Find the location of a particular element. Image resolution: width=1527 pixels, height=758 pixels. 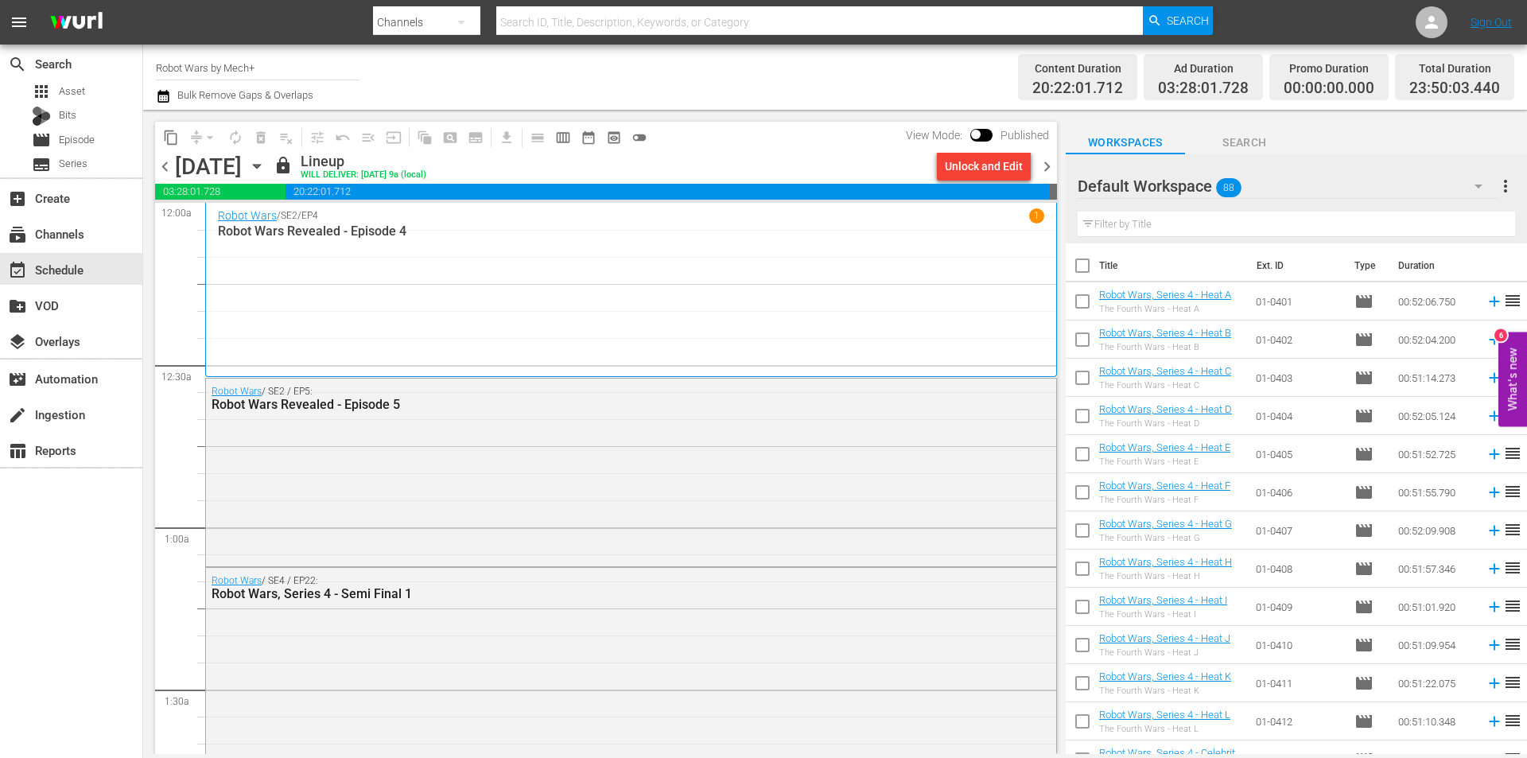

p: EP4 is located at coordinates (309, 216).